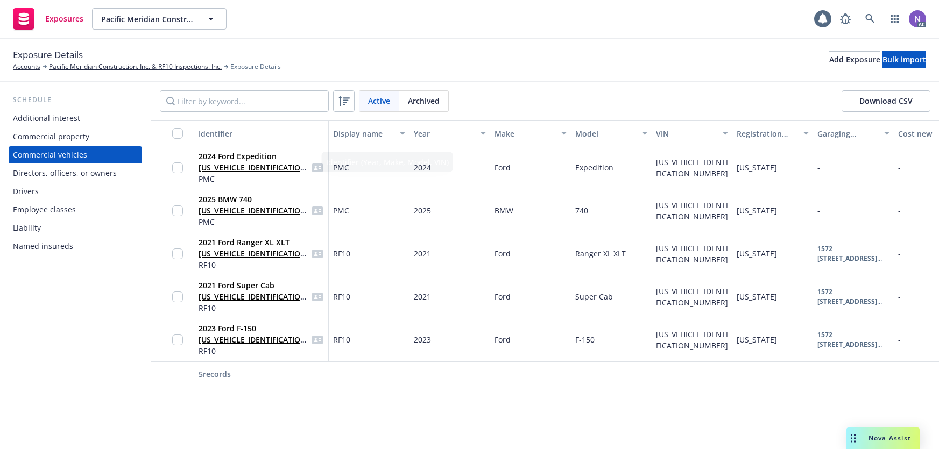 The height and width of the screenshot is (449, 939). What do you see at coordinates (363, 133) in the screenshot?
I see `div: Display name` at bounding box center [363, 133].